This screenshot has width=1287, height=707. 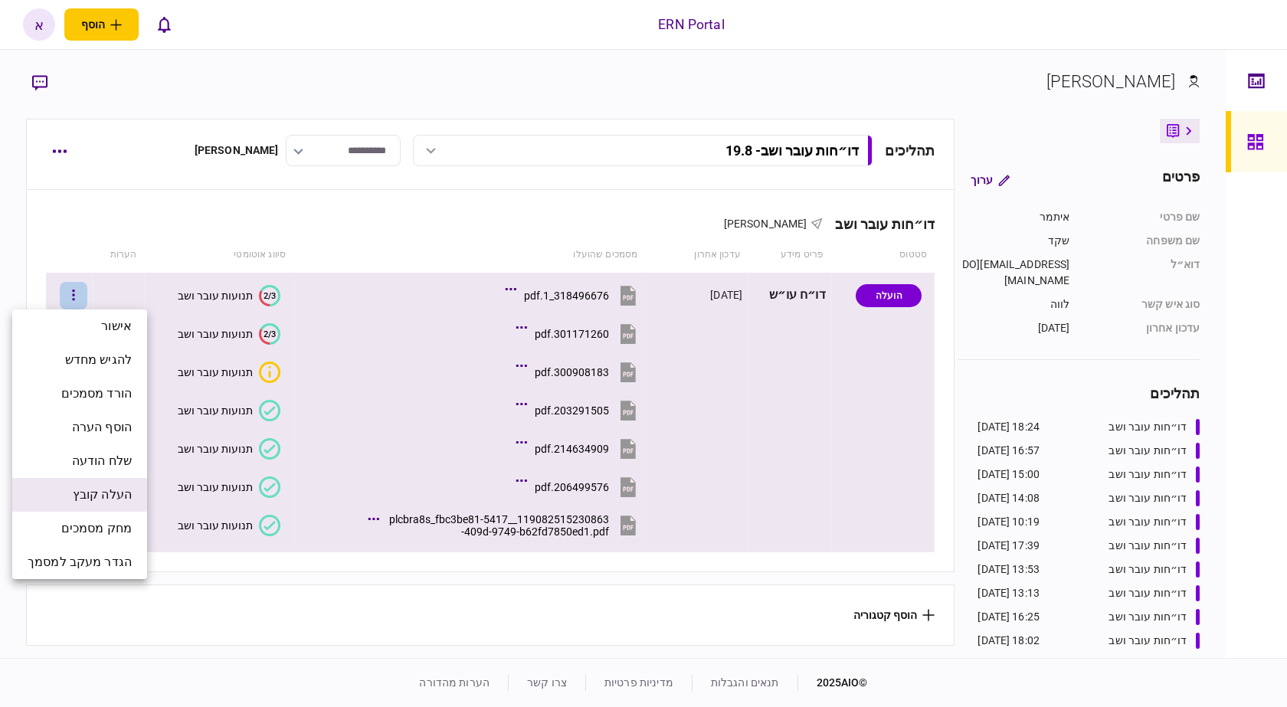 What do you see at coordinates (102, 461) in the screenshot?
I see `span: שלח הודעה` at bounding box center [102, 461].